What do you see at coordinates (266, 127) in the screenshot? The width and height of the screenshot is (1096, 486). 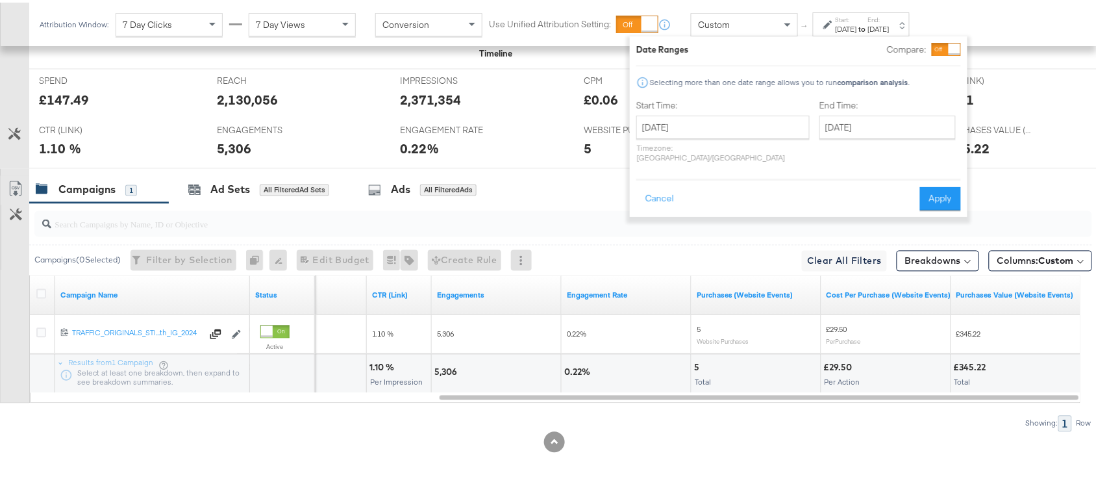 I see `span: ENGAGEMENTS` at bounding box center [266, 127].